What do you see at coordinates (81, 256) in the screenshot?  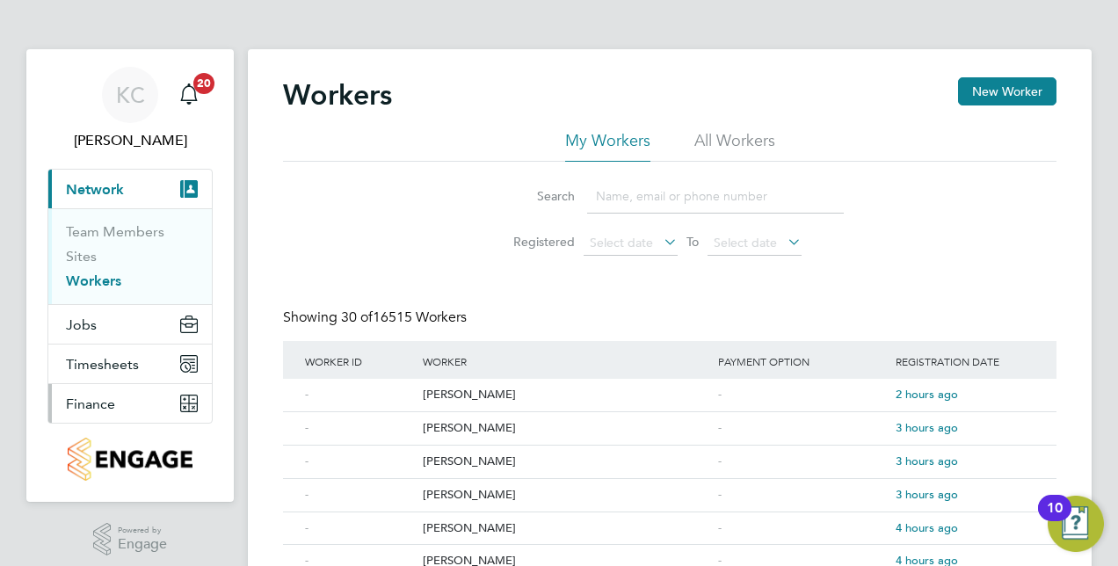 I see `a: Sites` at bounding box center [81, 256].